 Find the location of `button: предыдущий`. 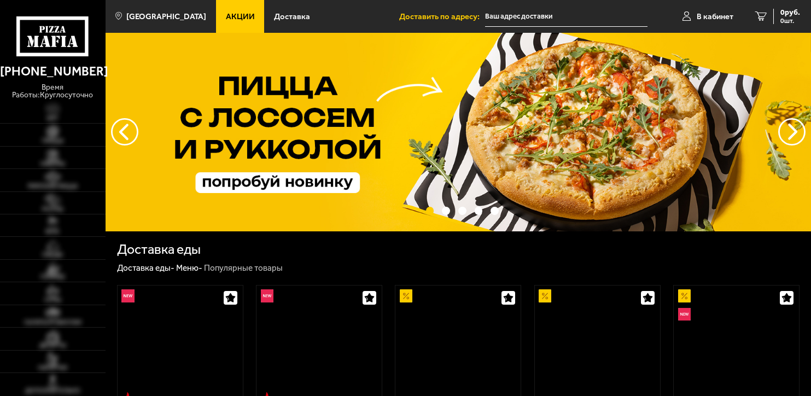

button: предыдущий is located at coordinates (792, 132).